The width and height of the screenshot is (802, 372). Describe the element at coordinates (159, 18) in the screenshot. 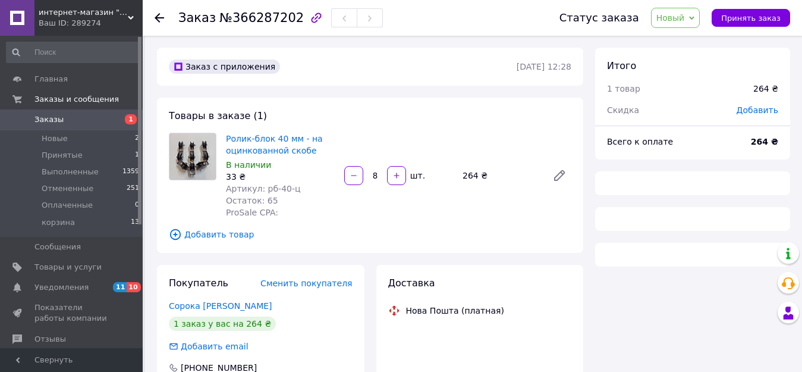

I see `div: Вернуться назад` at that location.